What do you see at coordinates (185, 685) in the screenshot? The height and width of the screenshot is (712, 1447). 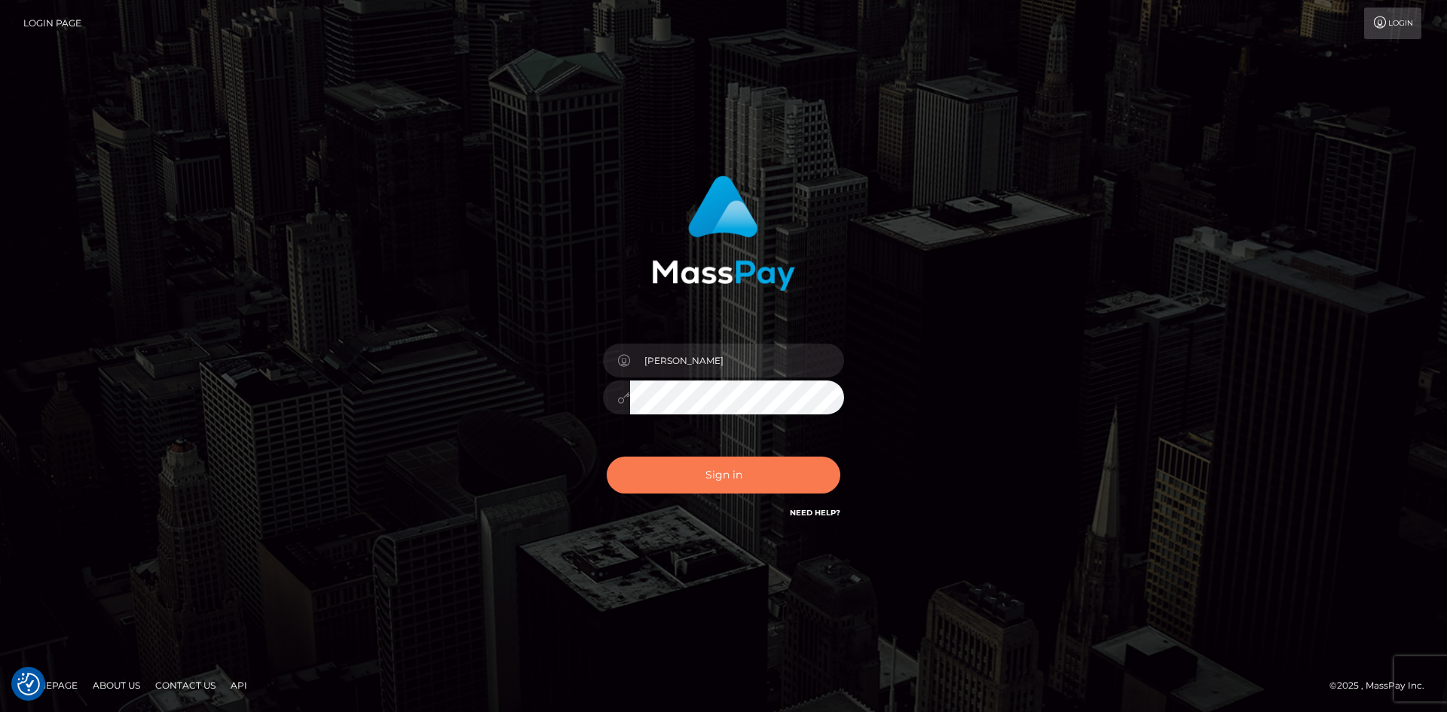 I see `a: Contact Us` at bounding box center [185, 685].